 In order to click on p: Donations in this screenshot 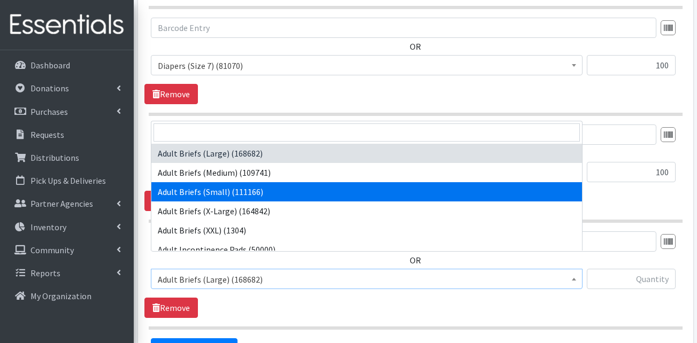, I will do `click(50, 88)`.